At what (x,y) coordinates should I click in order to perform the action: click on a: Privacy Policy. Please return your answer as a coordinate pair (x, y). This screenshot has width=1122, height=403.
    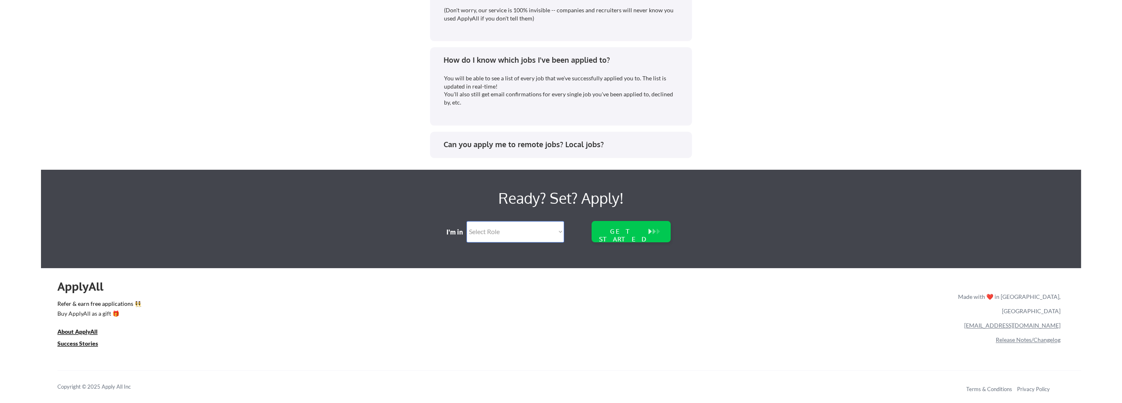
    Looking at the image, I should click on (1033, 389).